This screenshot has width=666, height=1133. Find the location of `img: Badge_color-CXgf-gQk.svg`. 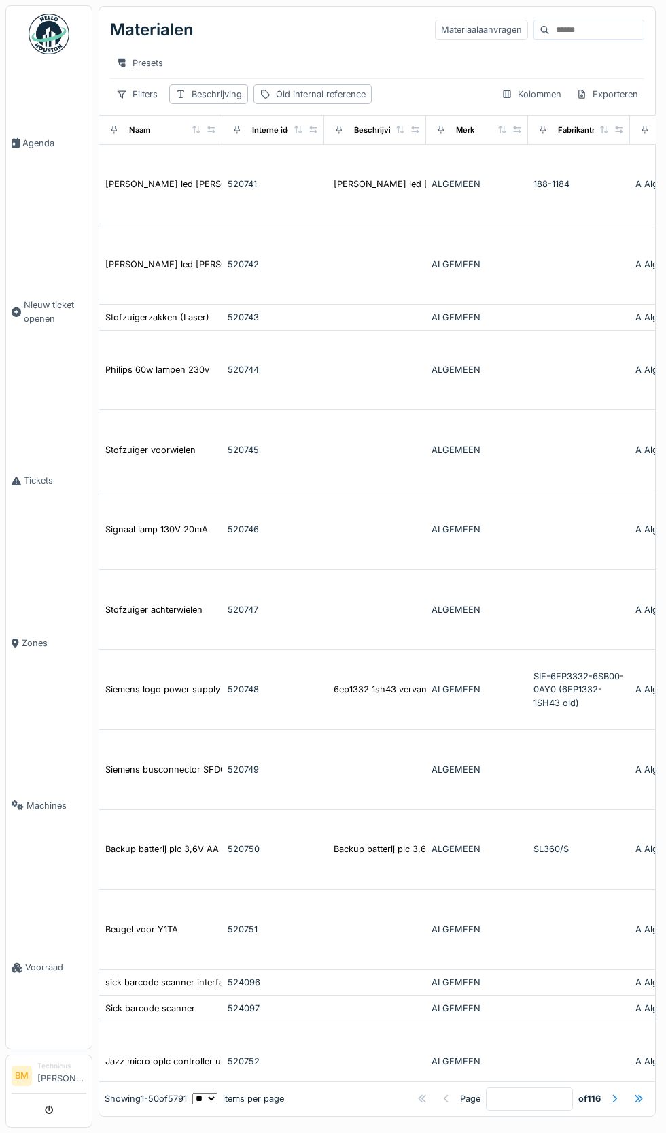

img: Badge_color-CXgf-gQk.svg is located at coordinates (49, 34).